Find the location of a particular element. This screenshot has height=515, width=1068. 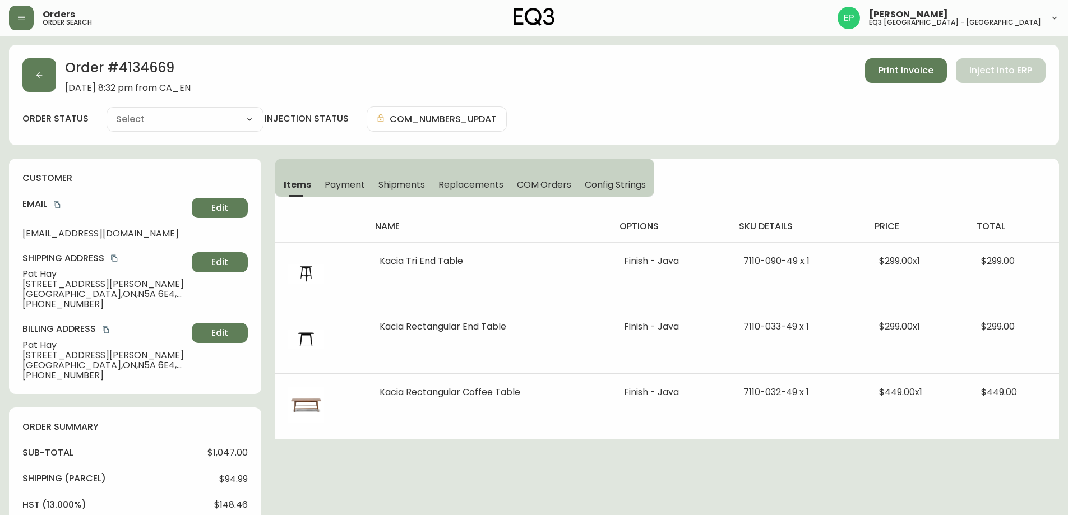

h4: Email is located at coordinates (105, 204).